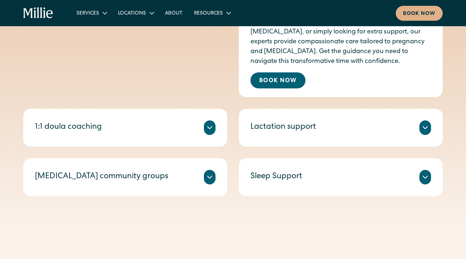  I want to click on a: home, so click(38, 13).